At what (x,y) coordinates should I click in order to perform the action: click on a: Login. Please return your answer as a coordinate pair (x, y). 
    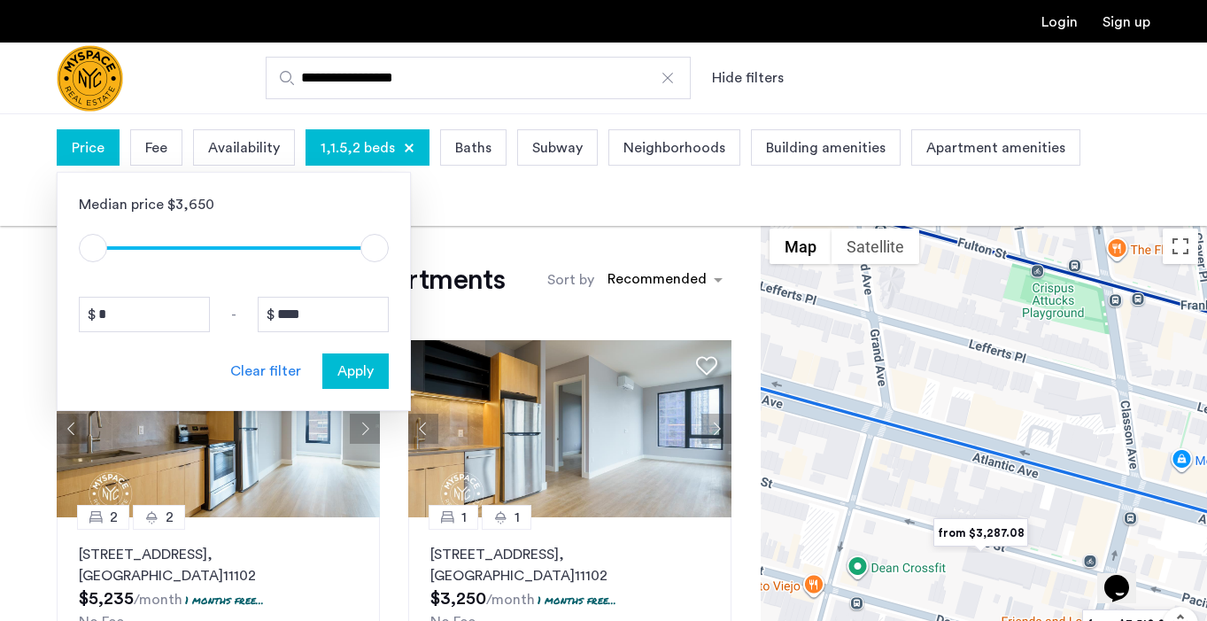
    Looking at the image, I should click on (1059, 22).